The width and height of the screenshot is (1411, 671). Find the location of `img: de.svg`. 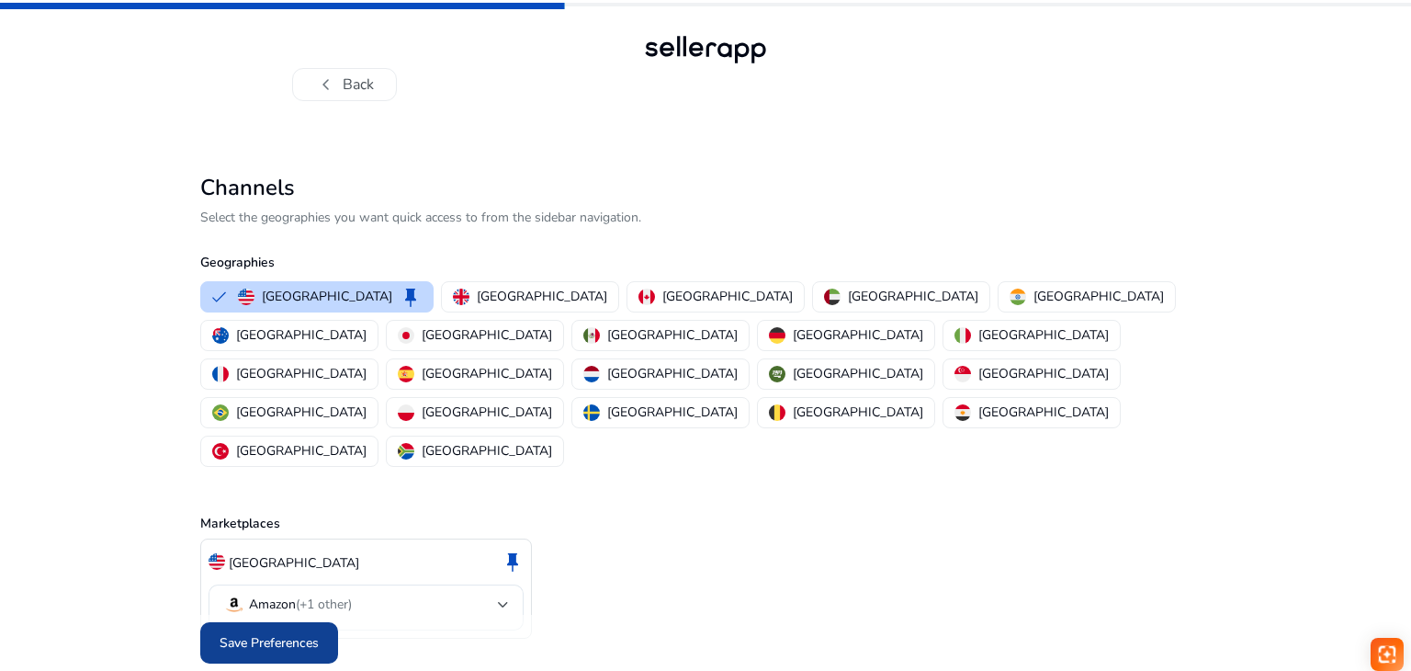

img: de.svg is located at coordinates (777, 335).